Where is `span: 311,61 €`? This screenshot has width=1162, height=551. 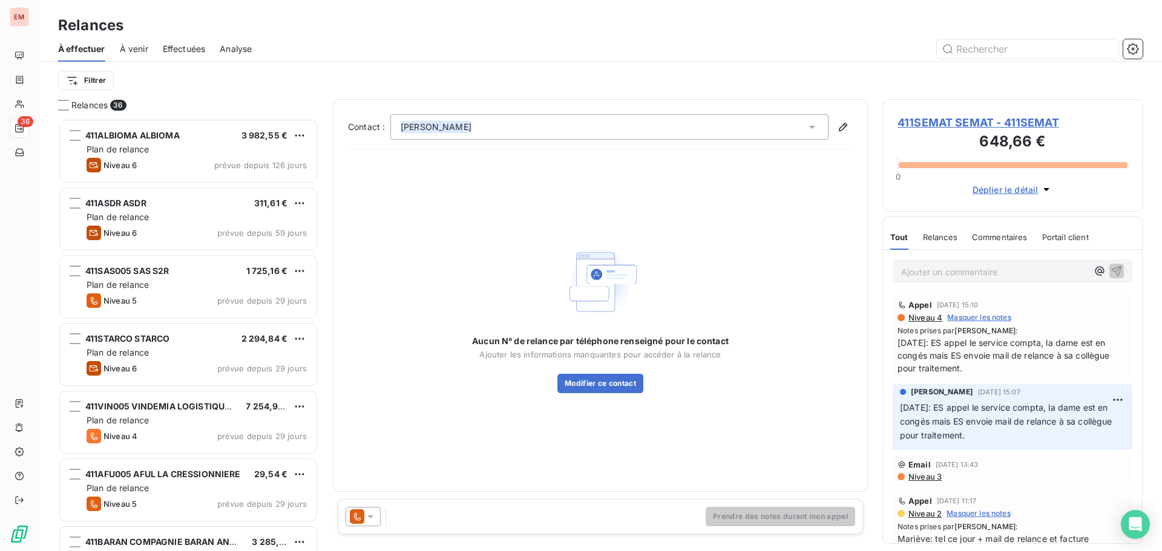
span: 311,61 € is located at coordinates (270, 203).